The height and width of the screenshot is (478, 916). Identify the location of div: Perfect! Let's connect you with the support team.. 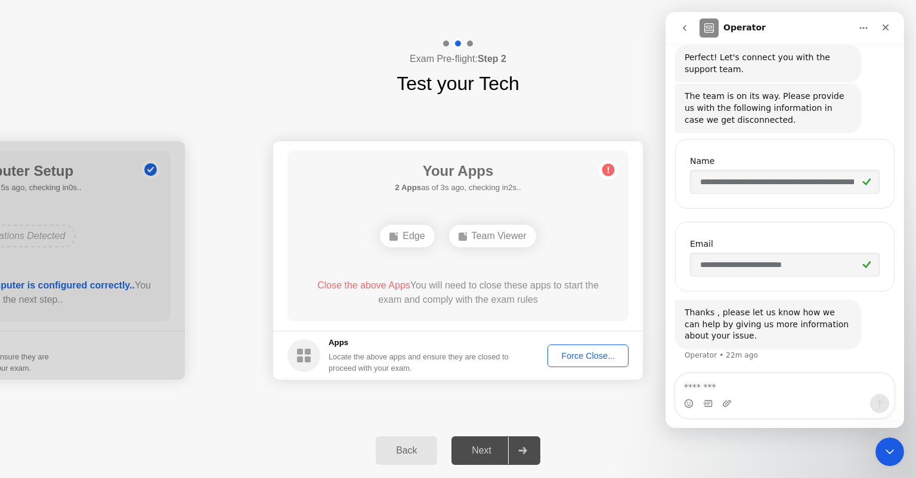
(103, 51).